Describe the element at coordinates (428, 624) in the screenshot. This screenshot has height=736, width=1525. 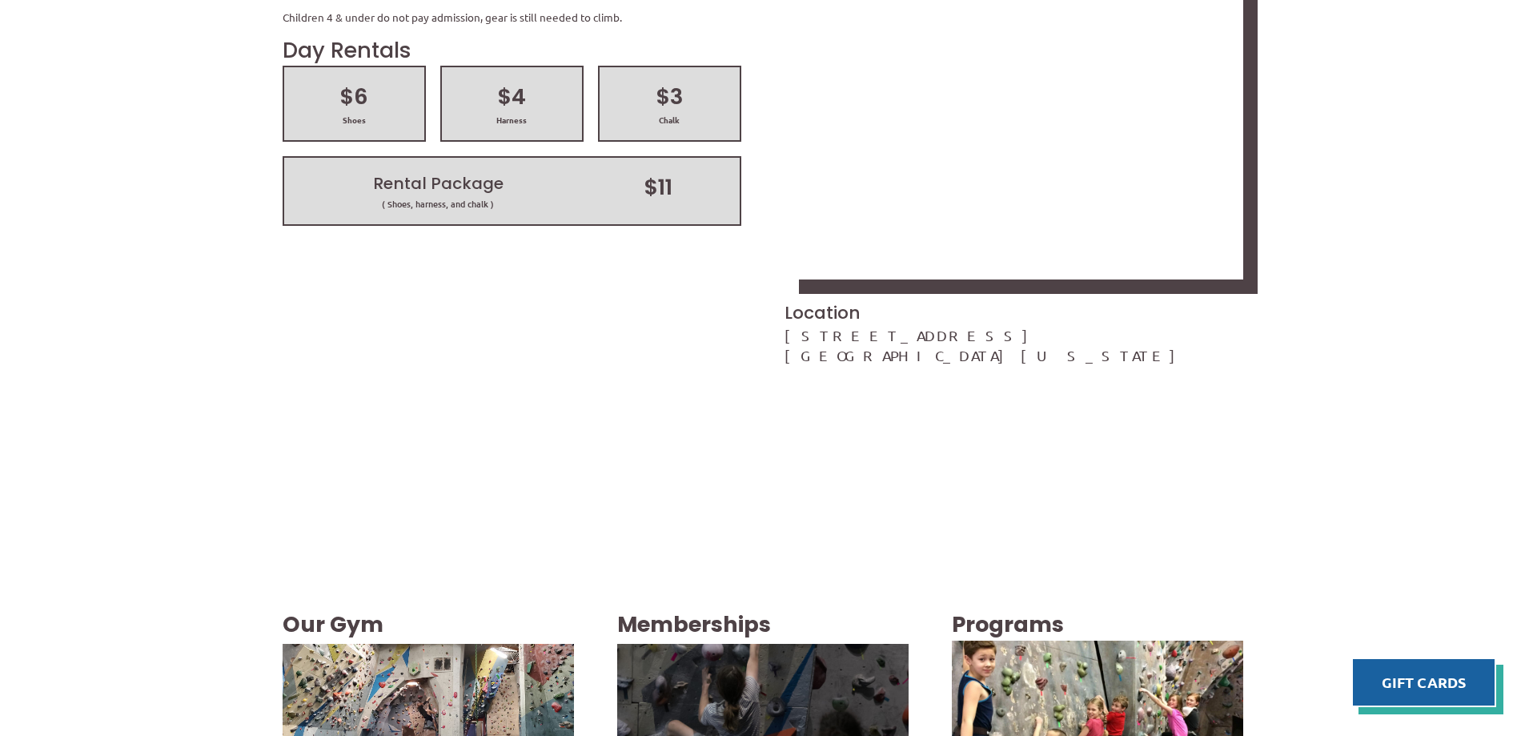
I see `h3: Our Gym` at that location.